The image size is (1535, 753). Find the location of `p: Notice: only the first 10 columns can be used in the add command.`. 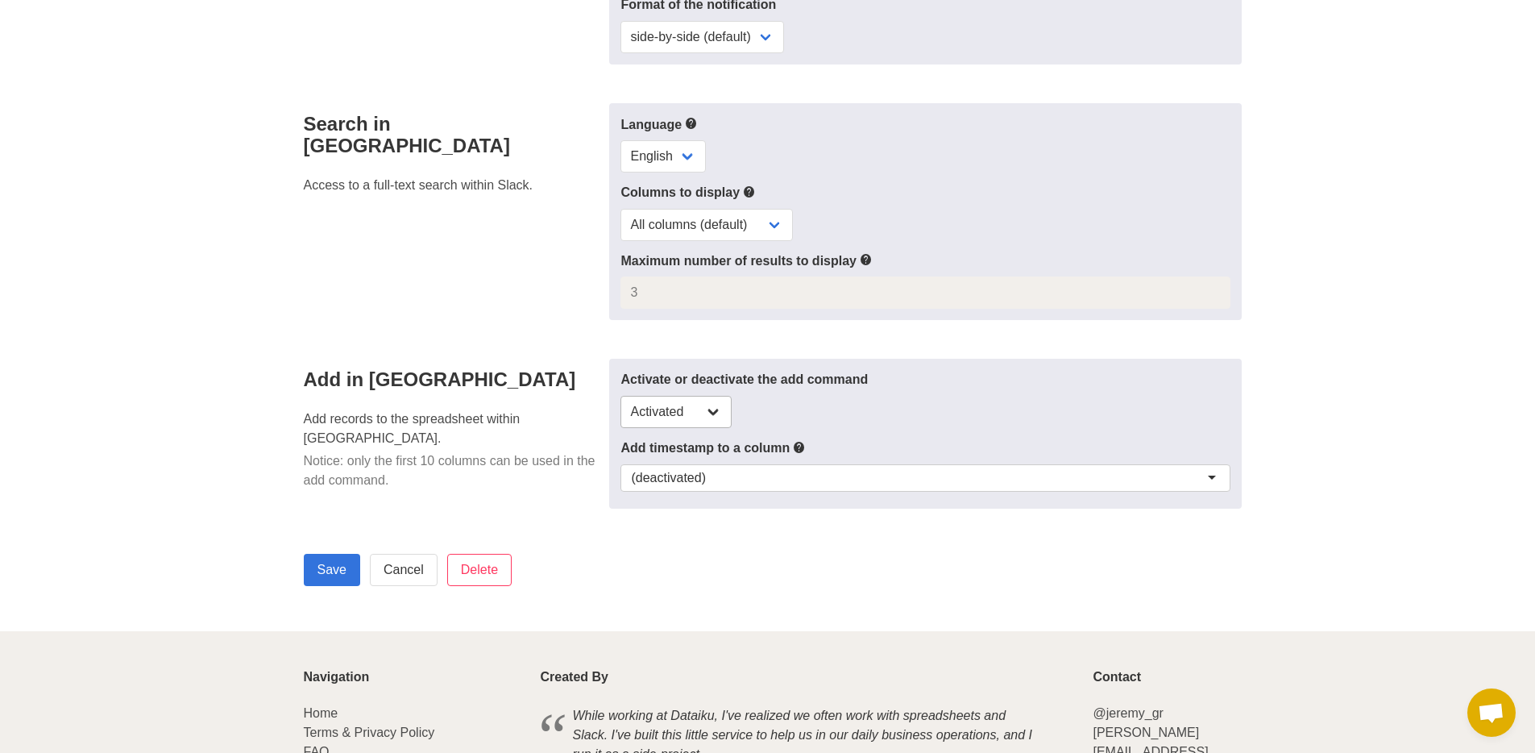

p: Notice: only the first 10 columns can be used in the add command. is located at coordinates (452, 471).